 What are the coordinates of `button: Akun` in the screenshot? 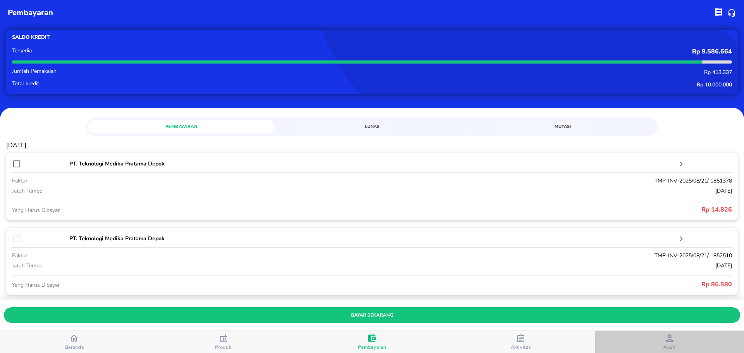 It's located at (669, 342).